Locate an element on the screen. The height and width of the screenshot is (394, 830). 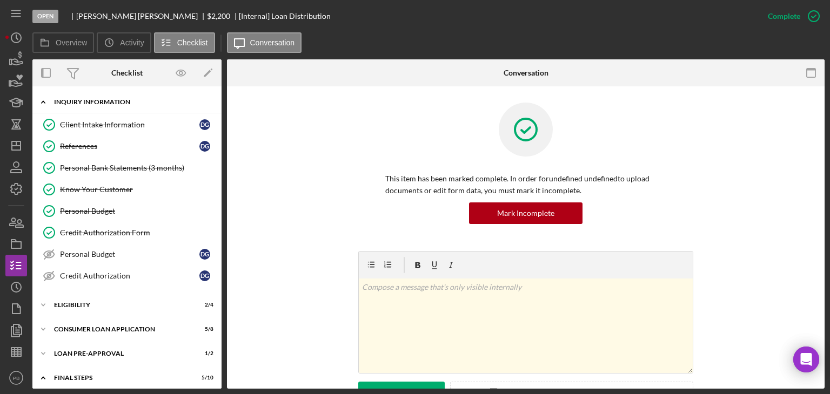
div: References is located at coordinates (130, 146).